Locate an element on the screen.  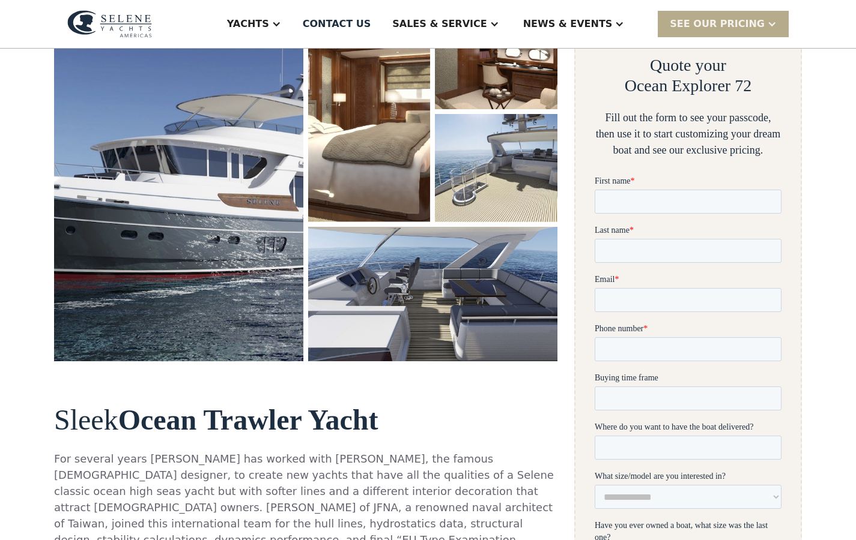
strong: Yes, I'd like to receive SMS updates. is located at coordinates (79, 504).